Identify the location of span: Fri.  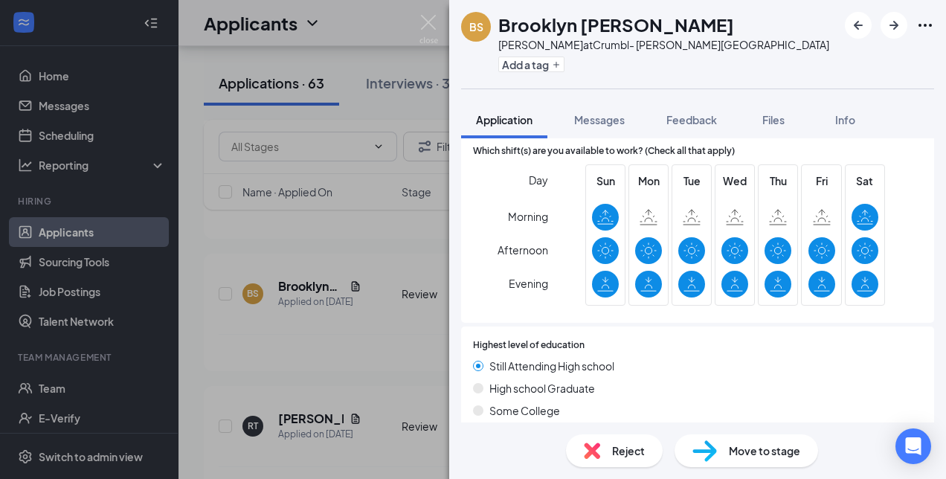
(822, 181).